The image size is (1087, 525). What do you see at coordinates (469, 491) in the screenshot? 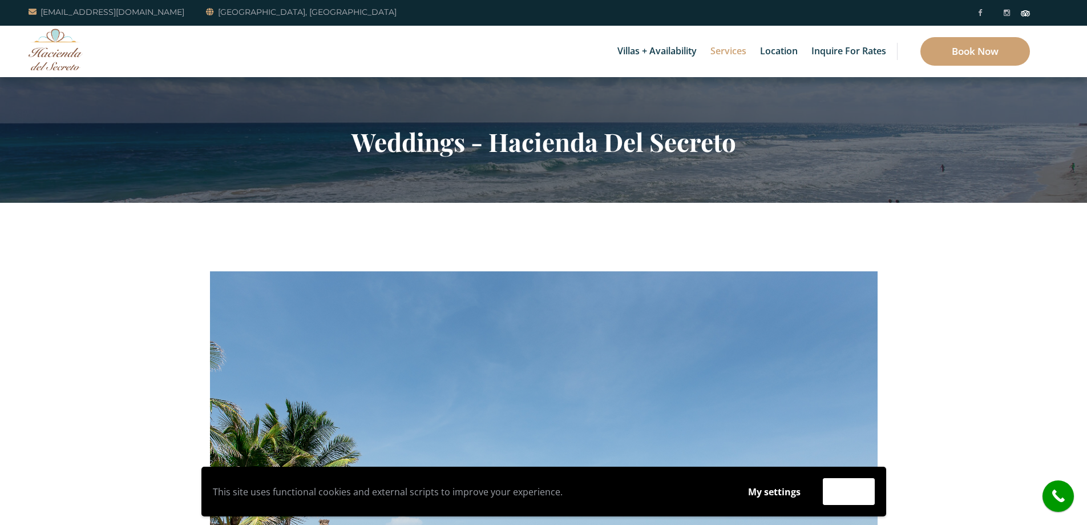
I see `p: This site uses functional cookies and external scripts to improve your experience.` at bounding box center [469, 491].